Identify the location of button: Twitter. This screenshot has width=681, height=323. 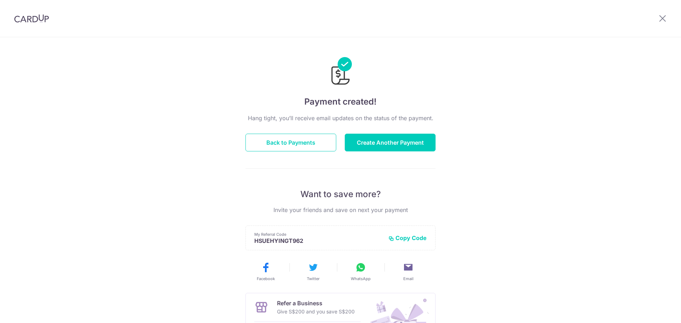
(313, 272).